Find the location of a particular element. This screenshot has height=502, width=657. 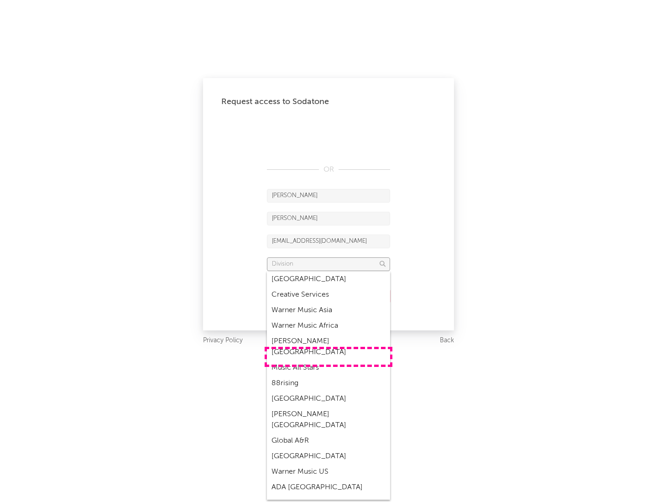

div: Music All Stars is located at coordinates (329, 368).